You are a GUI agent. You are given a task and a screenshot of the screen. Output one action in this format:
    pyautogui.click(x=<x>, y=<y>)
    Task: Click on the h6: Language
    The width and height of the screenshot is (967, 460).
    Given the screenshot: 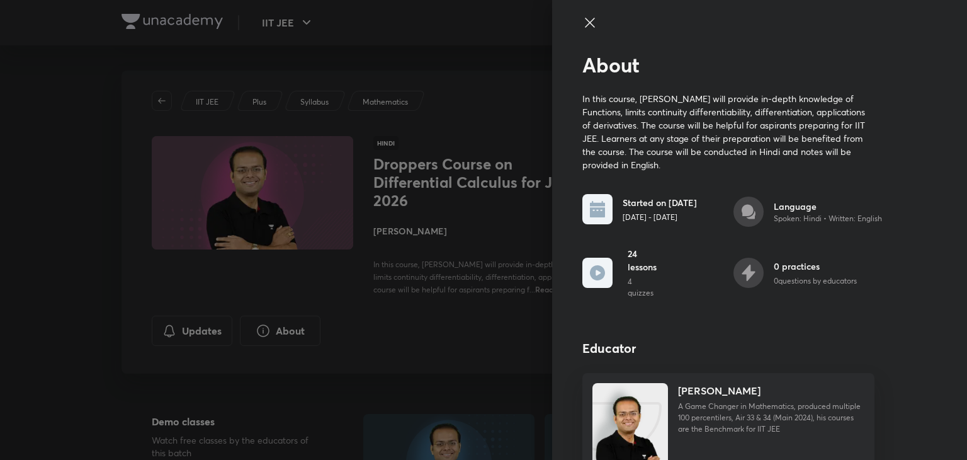 What is the action you would take?
    pyautogui.click(x=828, y=206)
    